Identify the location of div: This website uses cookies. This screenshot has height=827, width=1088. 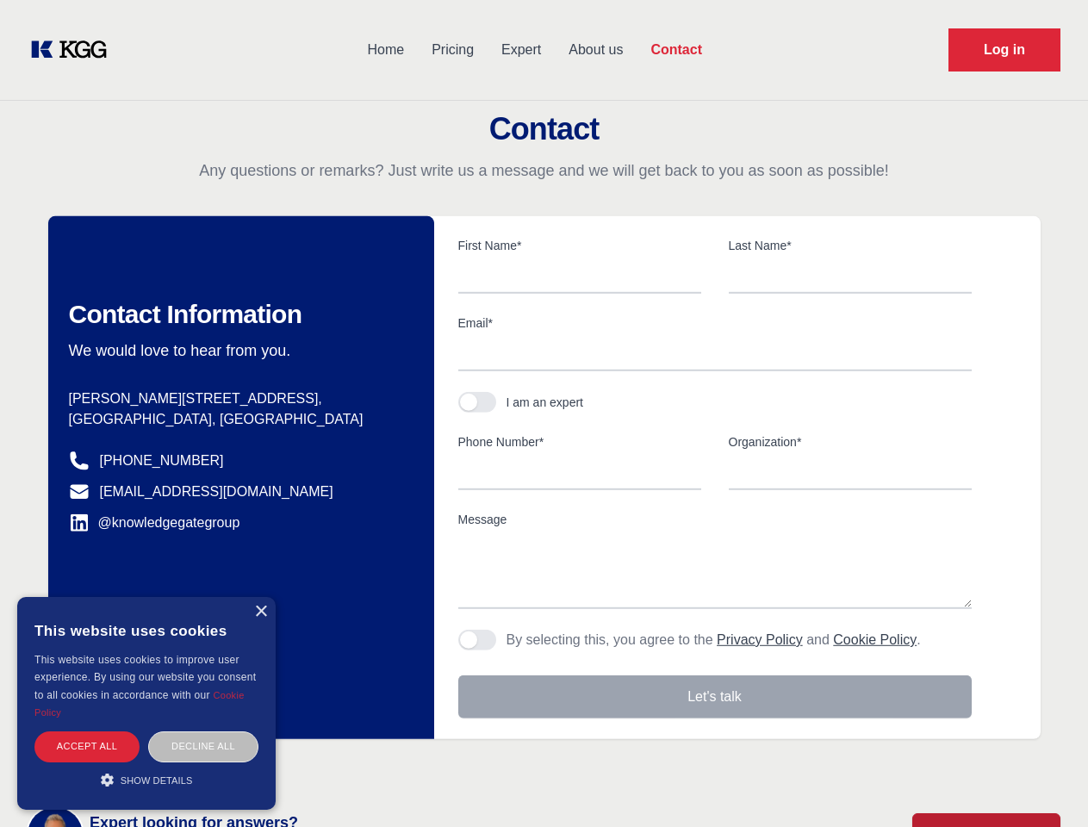
(146, 630).